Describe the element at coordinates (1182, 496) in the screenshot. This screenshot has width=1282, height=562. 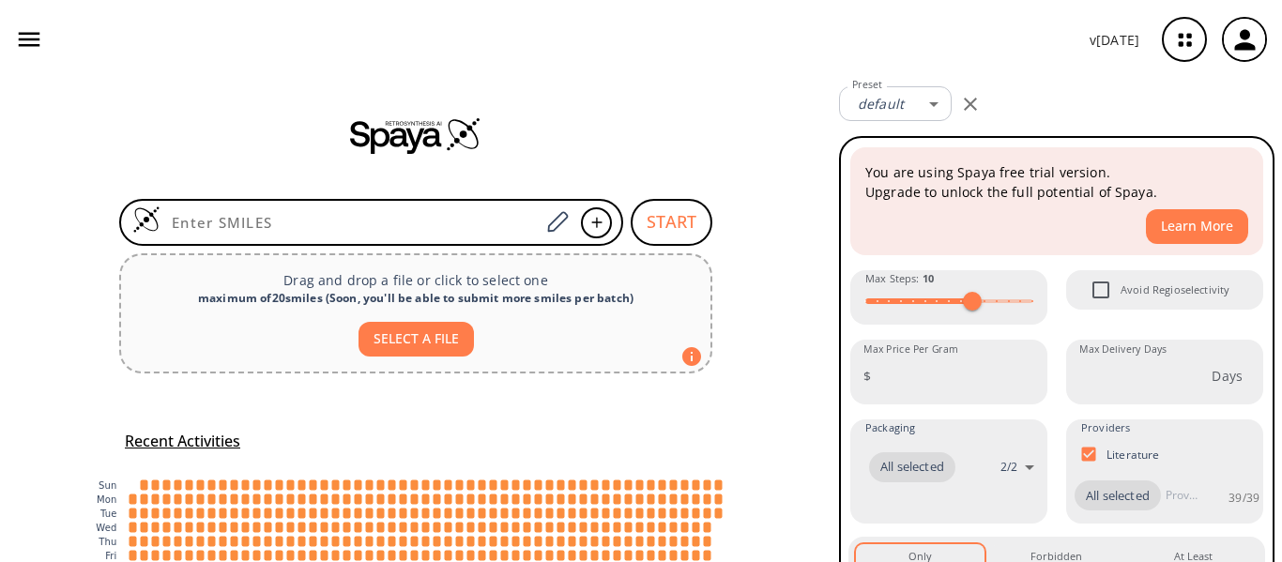
I see `input: Provider name` at that location.